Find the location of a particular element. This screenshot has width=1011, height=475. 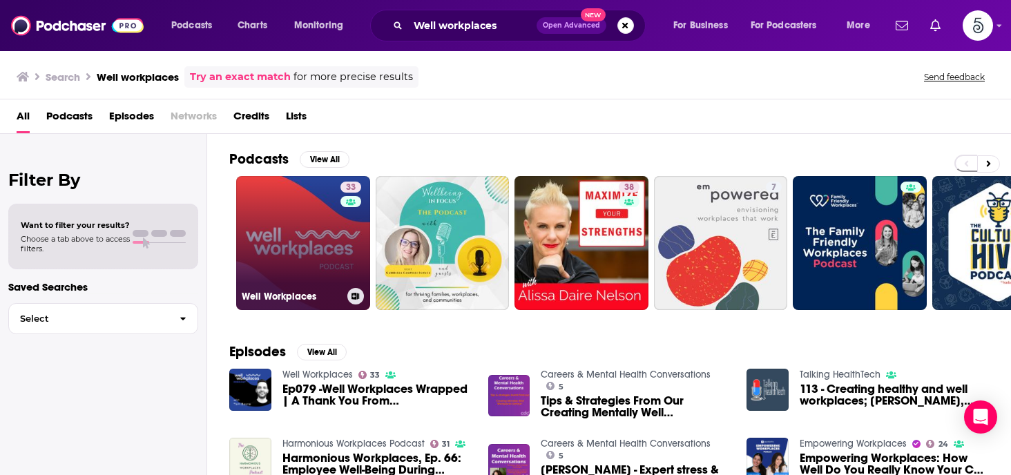

a: EpisodesView All is located at coordinates (288, 351).